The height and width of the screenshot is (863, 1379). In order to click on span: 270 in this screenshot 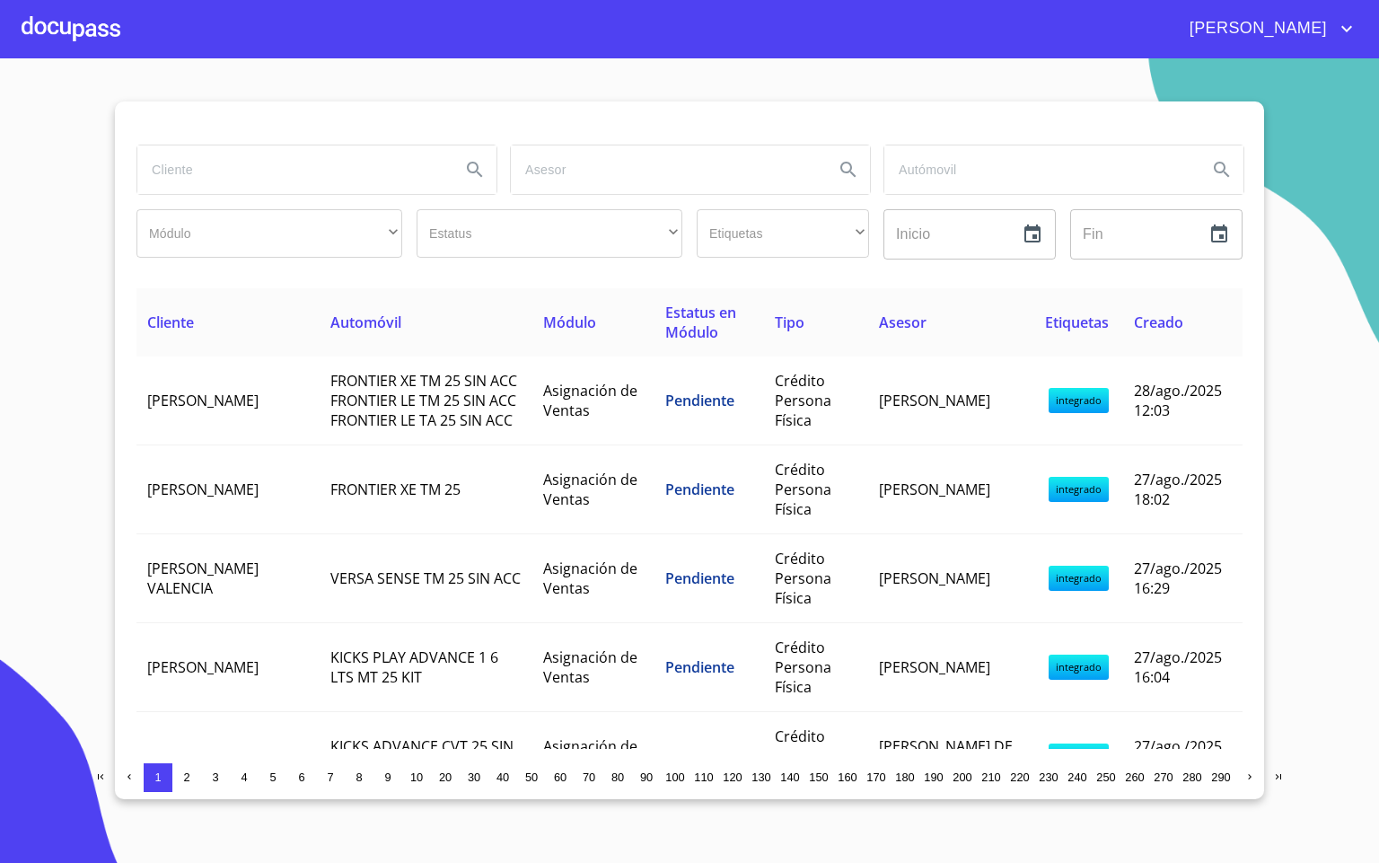, I will do `click(1163, 777)`.